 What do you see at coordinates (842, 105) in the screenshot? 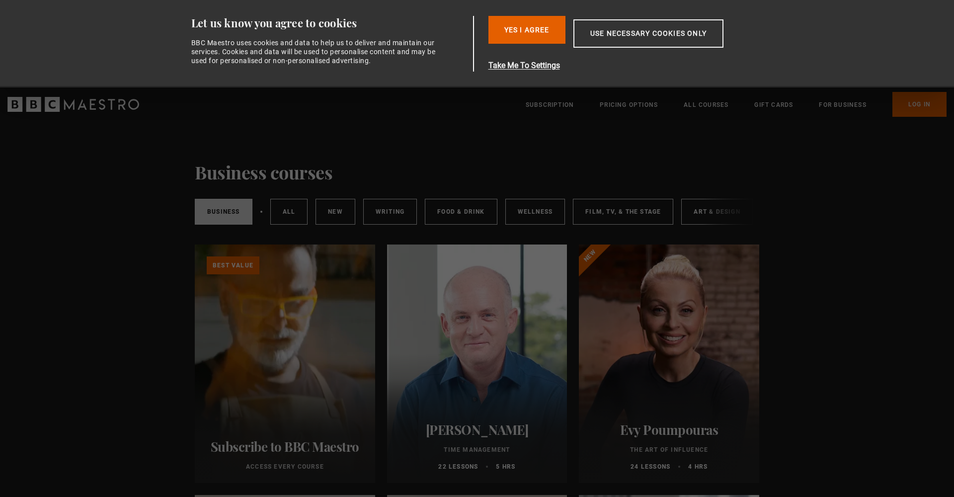
I see `a: For business` at bounding box center [842, 105].